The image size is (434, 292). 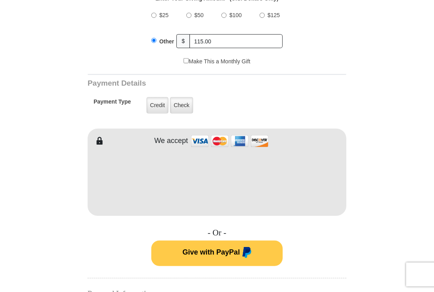 I want to click on span: $25, so click(x=164, y=15).